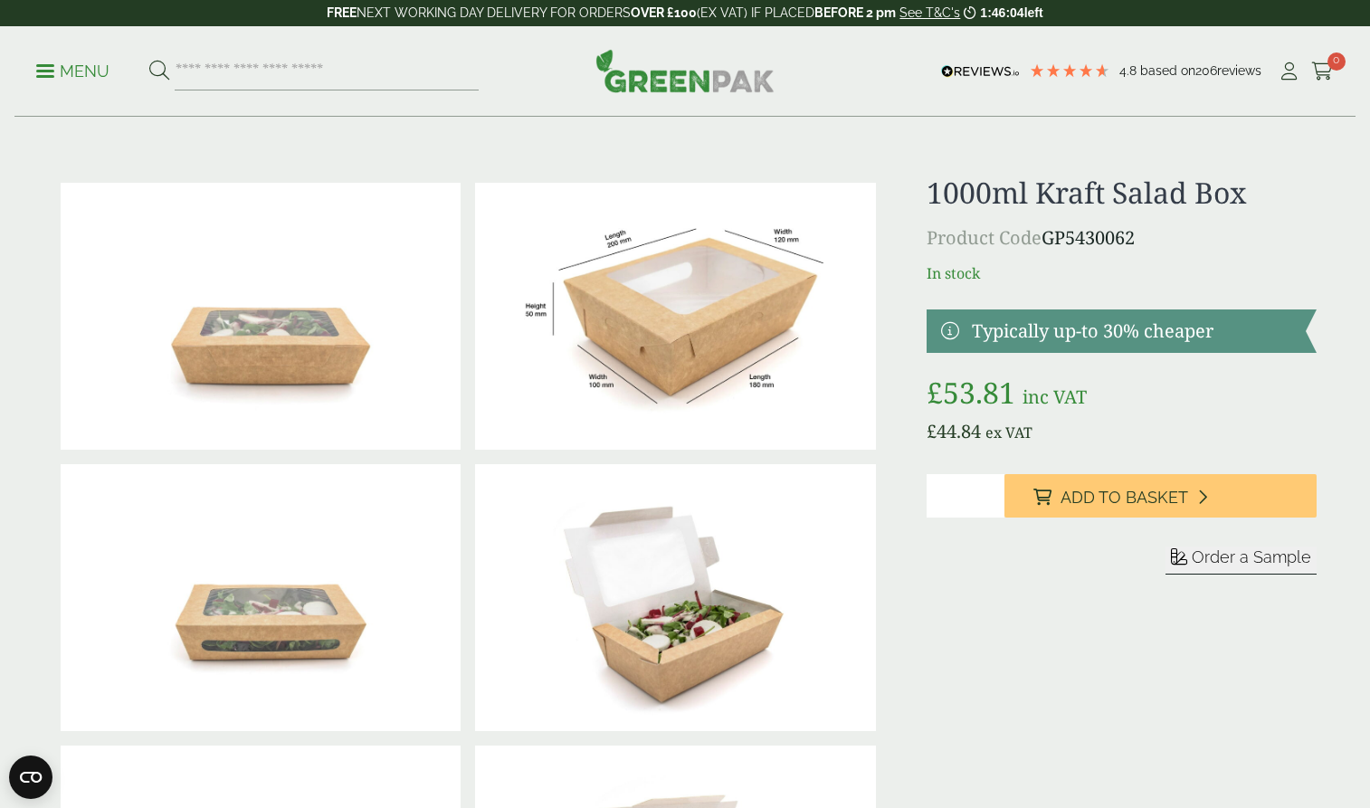 This screenshot has width=1370, height=808. I want to click on span: Product Code, so click(983, 237).